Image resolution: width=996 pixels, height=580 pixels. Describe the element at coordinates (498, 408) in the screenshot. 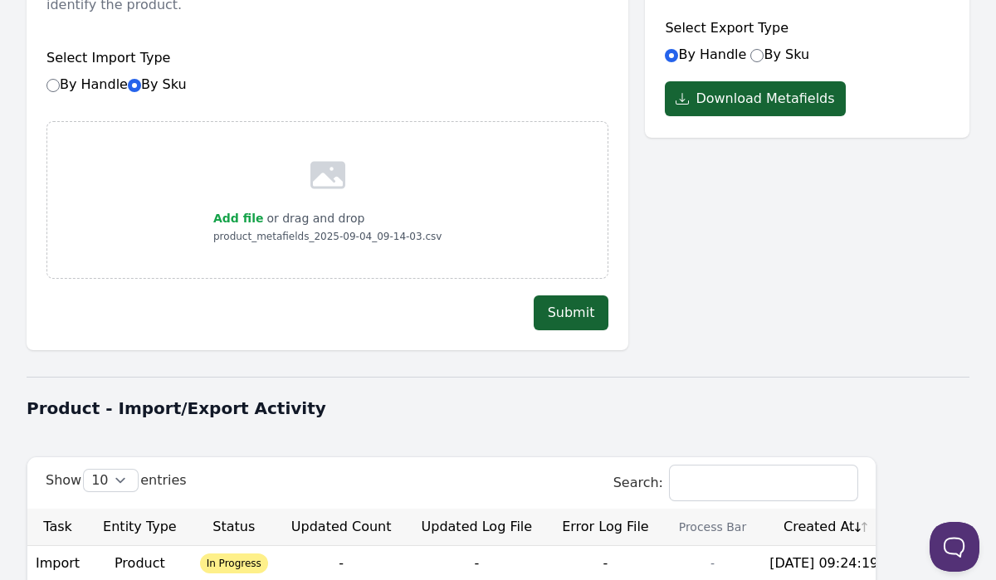

I see `h1: Product - Import/Export Activity` at that location.